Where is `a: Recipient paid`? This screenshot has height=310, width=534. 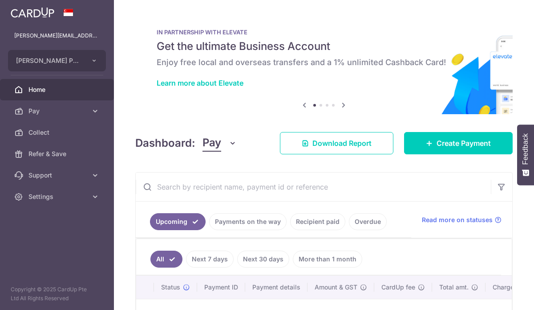 a: Recipient paid is located at coordinates (318, 221).